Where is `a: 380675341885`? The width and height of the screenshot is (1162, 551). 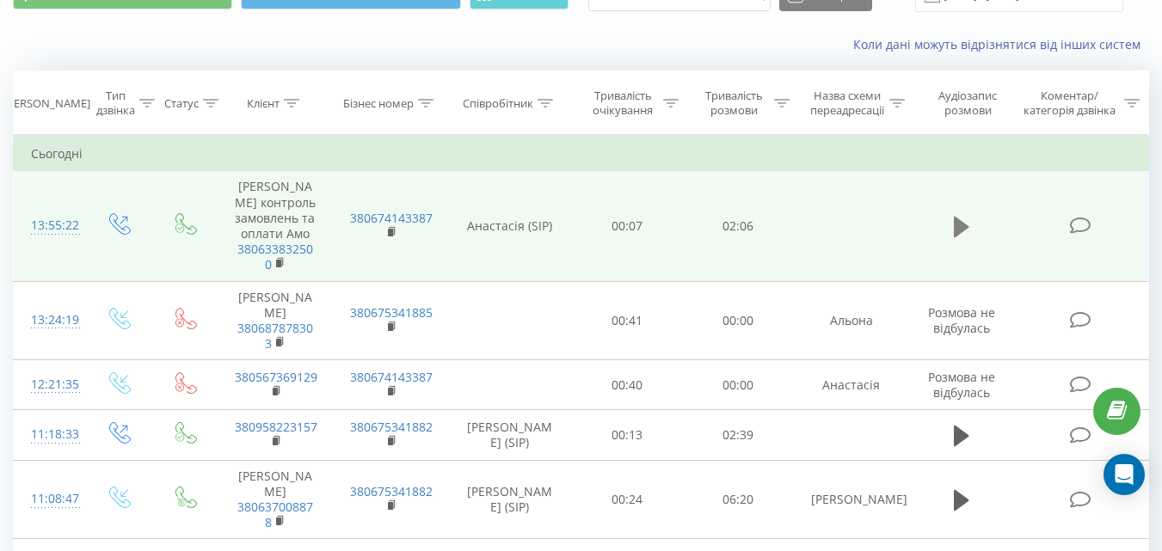
a: 380675341885 is located at coordinates (391, 312).